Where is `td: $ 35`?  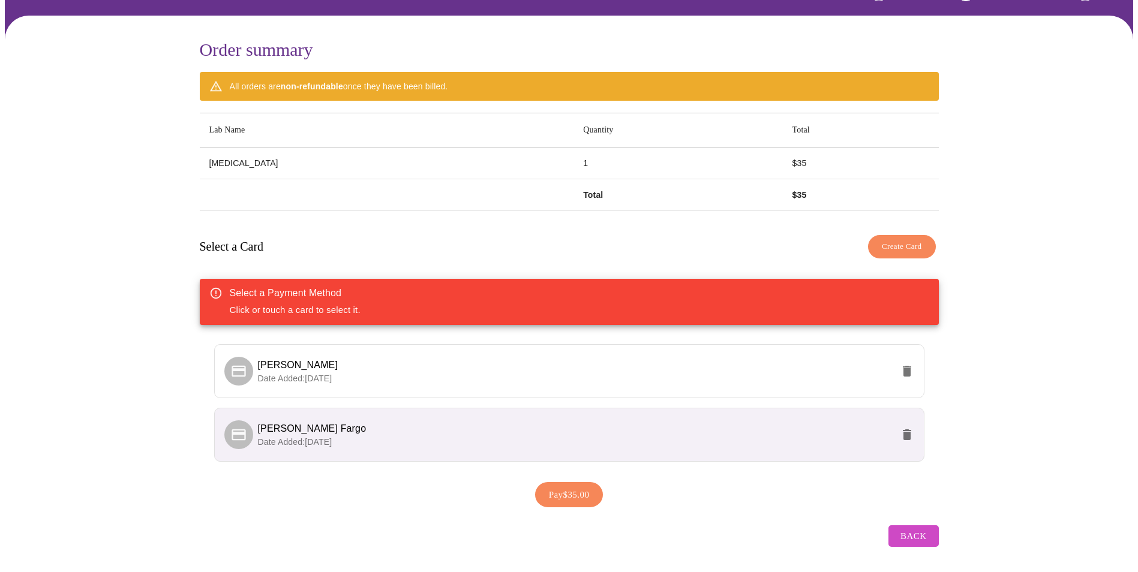 td: $ 35 is located at coordinates (861, 163).